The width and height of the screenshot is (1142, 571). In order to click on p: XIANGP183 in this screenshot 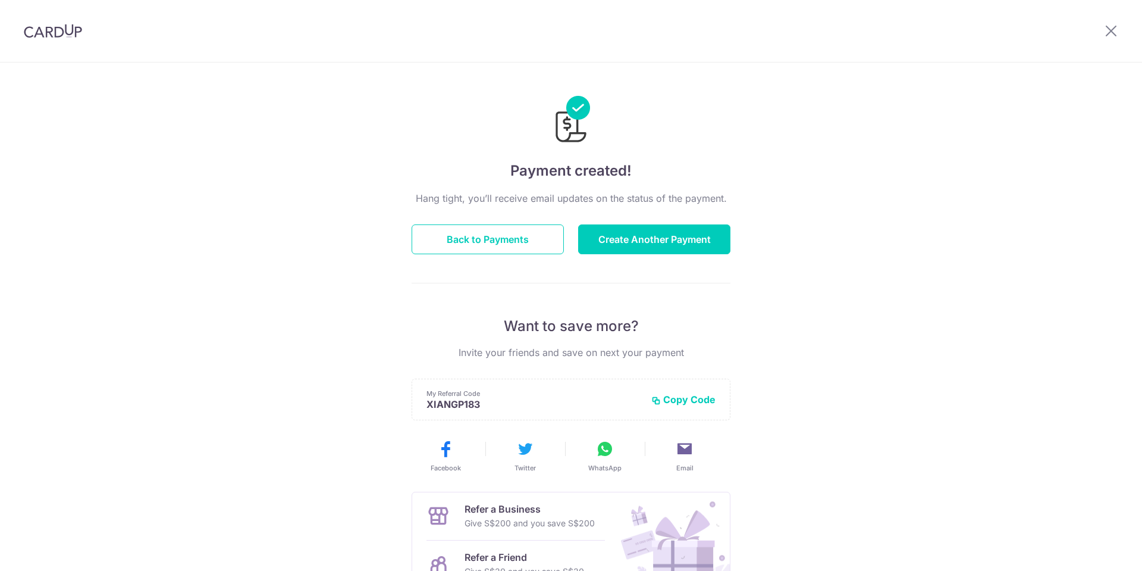, I will do `click(534, 404)`.